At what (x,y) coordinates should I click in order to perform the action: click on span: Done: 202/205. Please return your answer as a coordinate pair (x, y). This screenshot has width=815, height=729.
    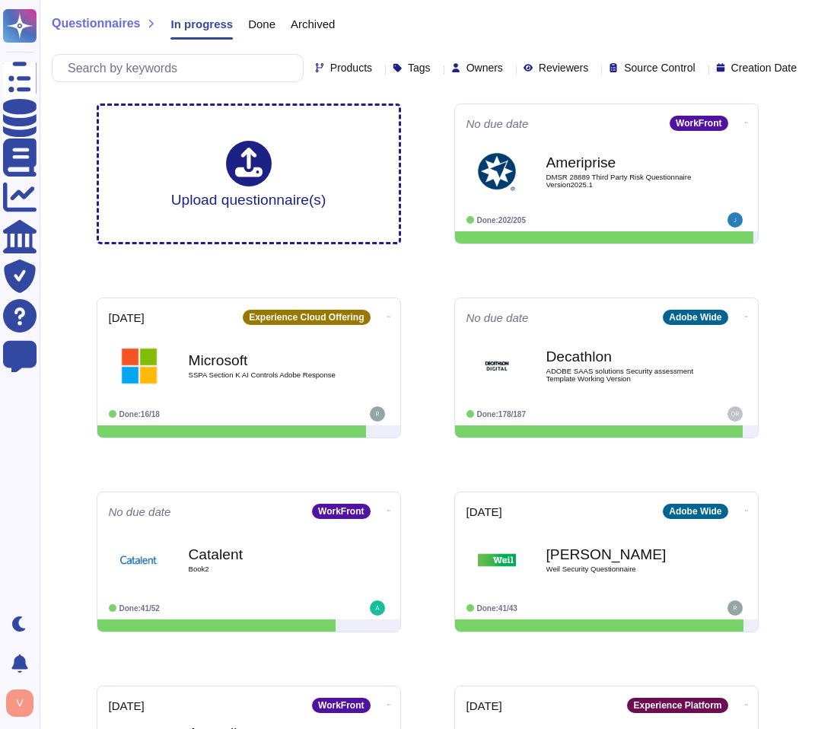
    Looking at the image, I should click on (502, 220).